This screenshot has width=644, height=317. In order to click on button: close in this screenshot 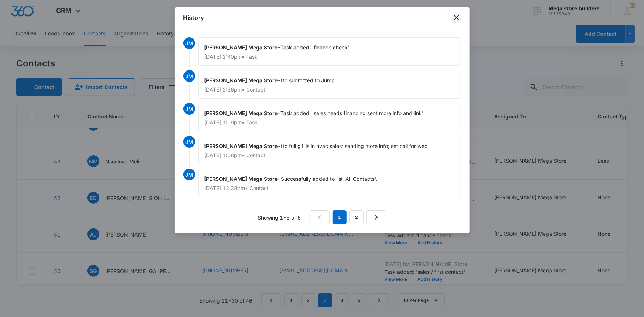, I will do `click(456, 18)`.